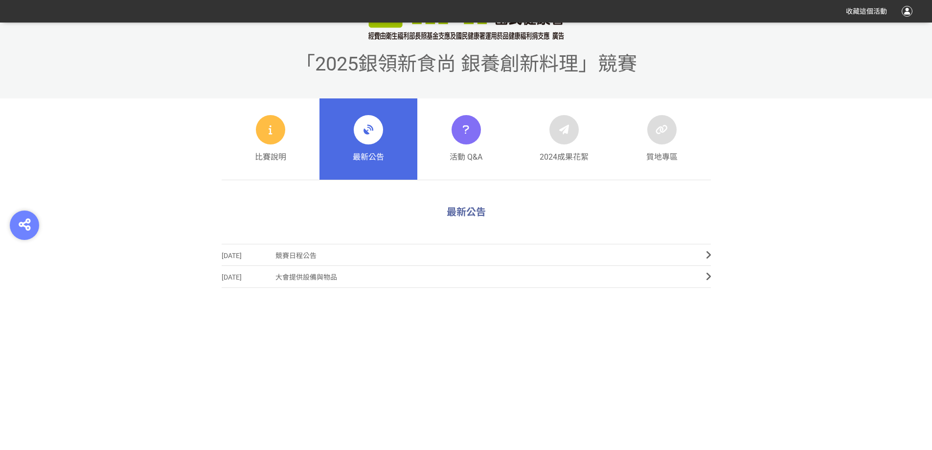  Describe the element at coordinates (271, 139) in the screenshot. I see `a: 比賽說明` at that location.